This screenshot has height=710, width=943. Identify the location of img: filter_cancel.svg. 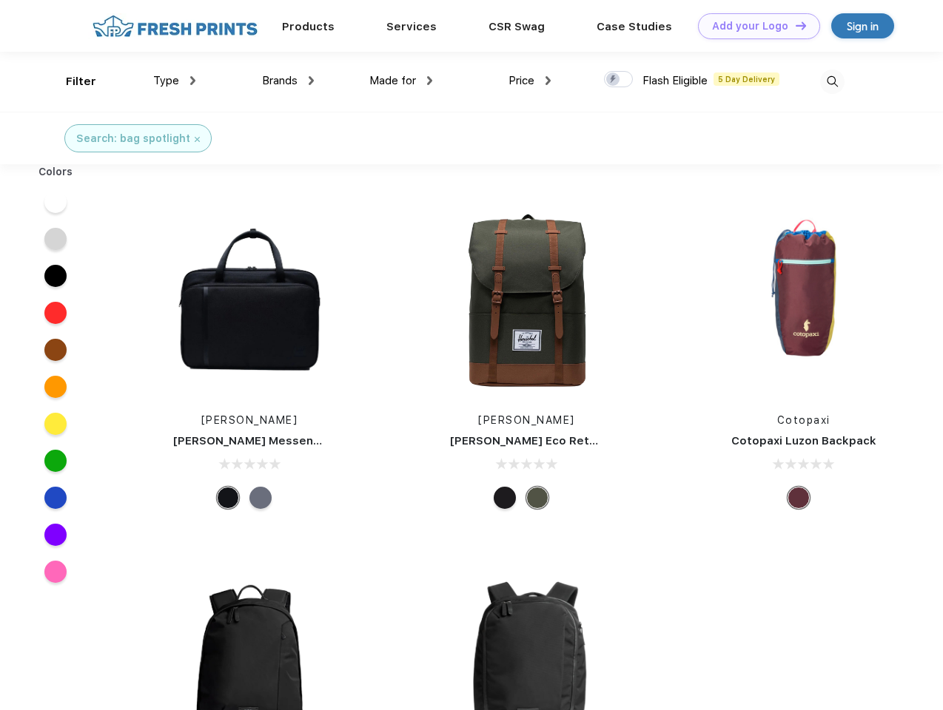
(197, 139).